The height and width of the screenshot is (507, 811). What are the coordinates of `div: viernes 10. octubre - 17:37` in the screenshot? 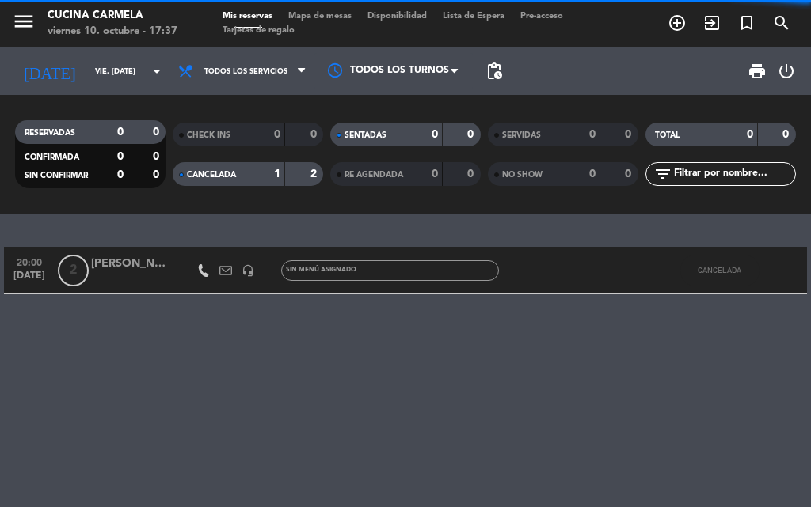 It's located at (112, 32).